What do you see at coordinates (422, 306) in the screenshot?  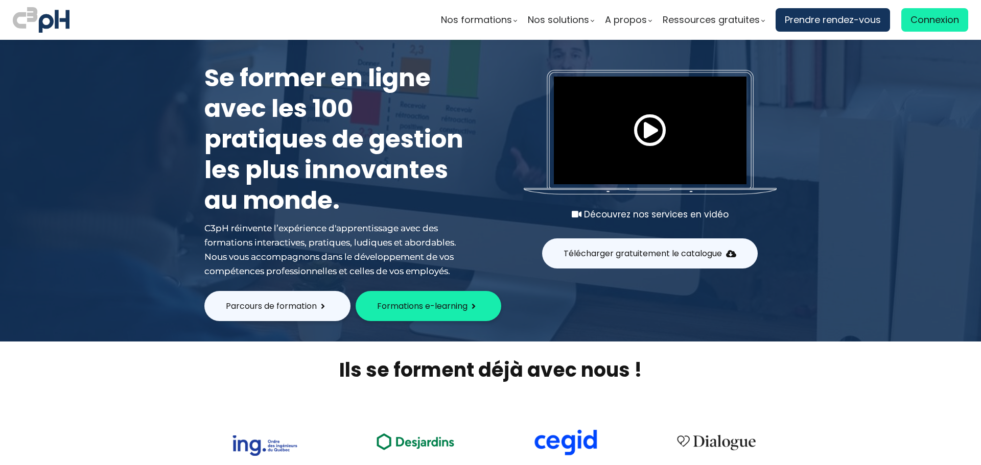 I see `span: Formations e-learning` at bounding box center [422, 306].